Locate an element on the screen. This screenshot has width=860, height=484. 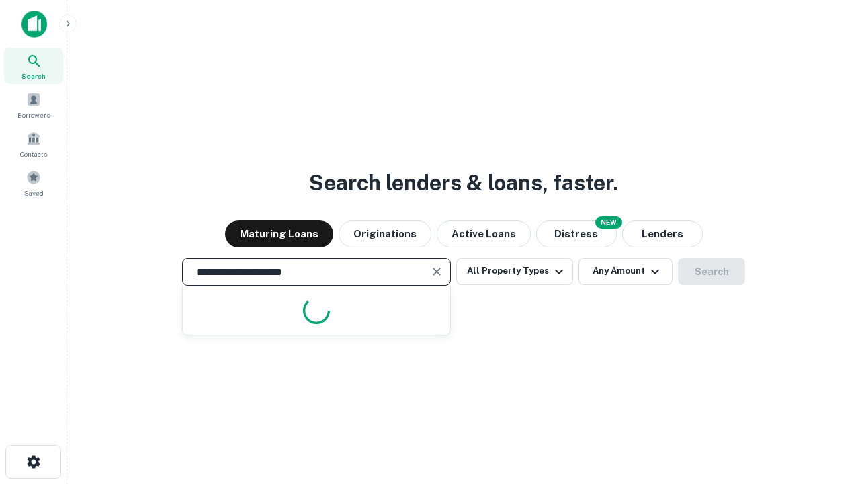
button: Maturing Loans is located at coordinates (279, 234).